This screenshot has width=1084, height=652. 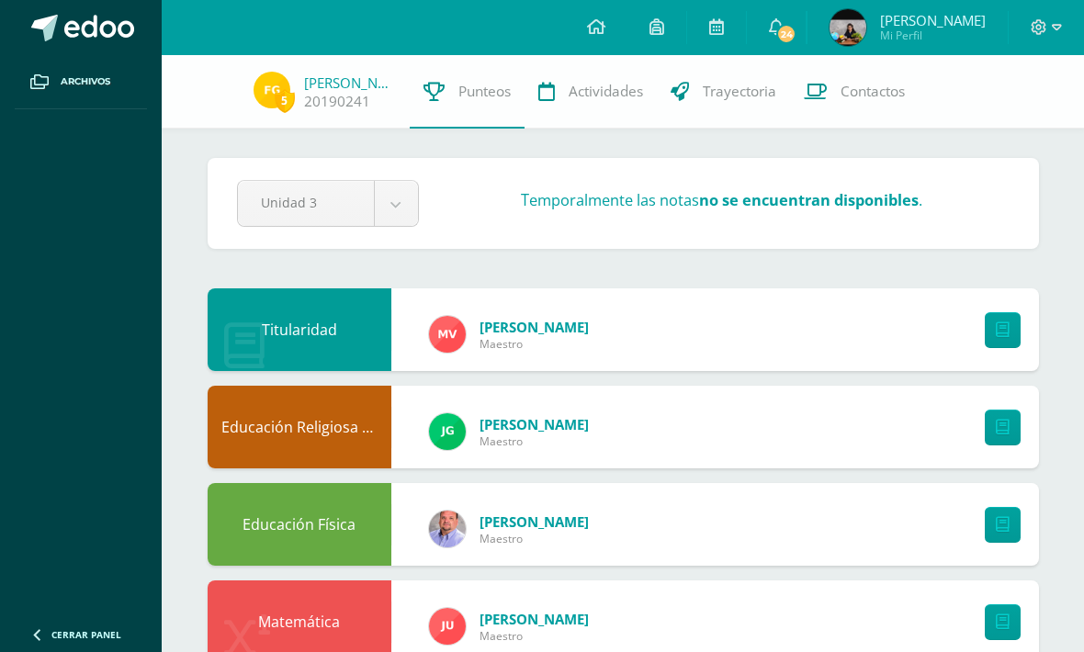 What do you see at coordinates (787, 34) in the screenshot?
I see `span: 24` at bounding box center [787, 34].